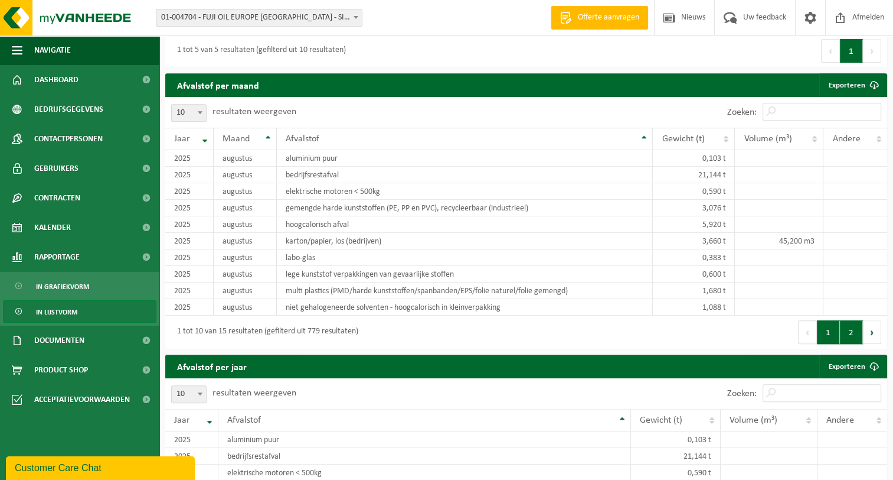  Describe the element at coordinates (694, 191) in the screenshot. I see `td: 0,590 t` at that location.